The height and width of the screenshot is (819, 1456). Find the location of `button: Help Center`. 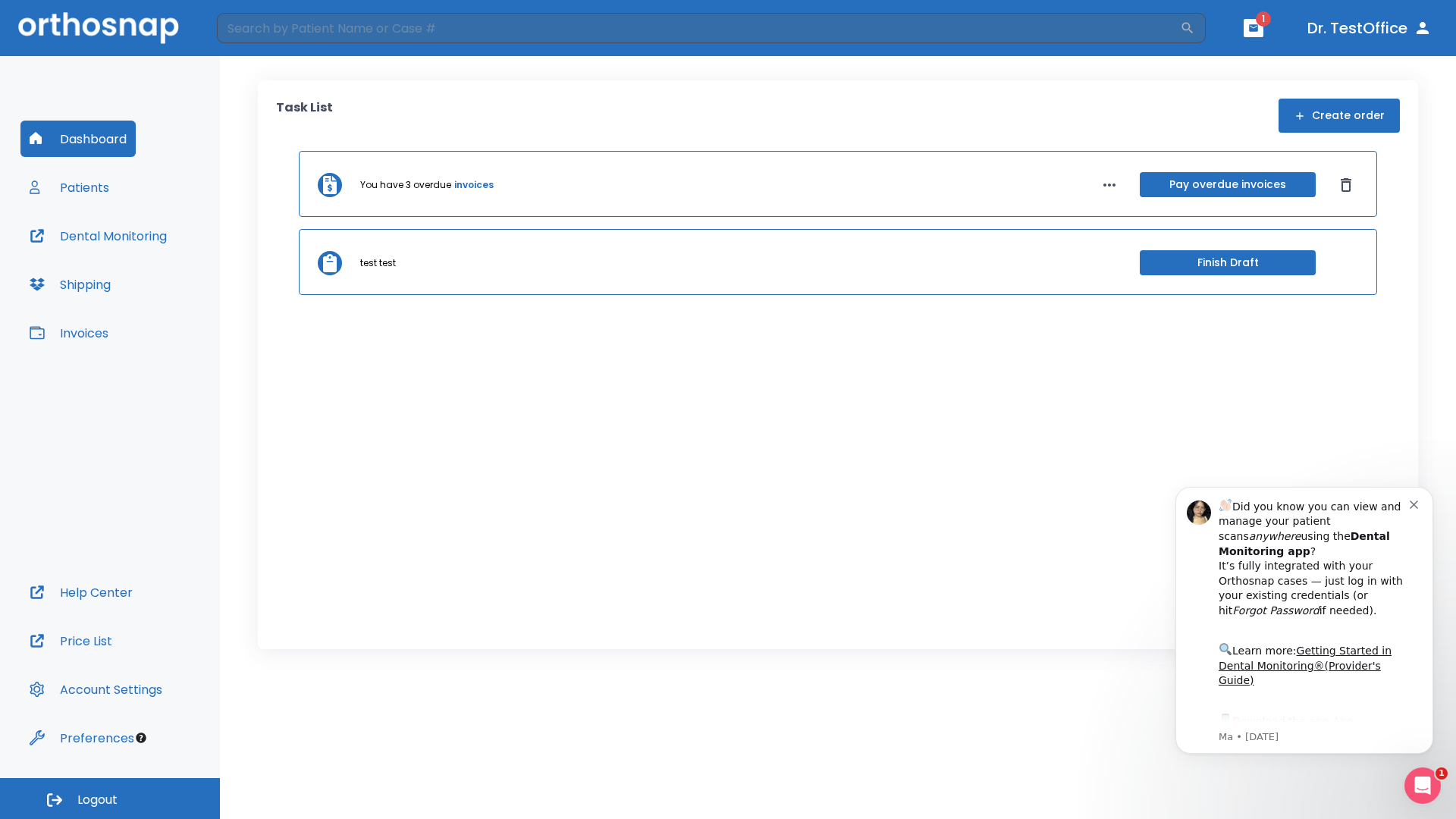

button: Help Center is located at coordinates (81, 593).